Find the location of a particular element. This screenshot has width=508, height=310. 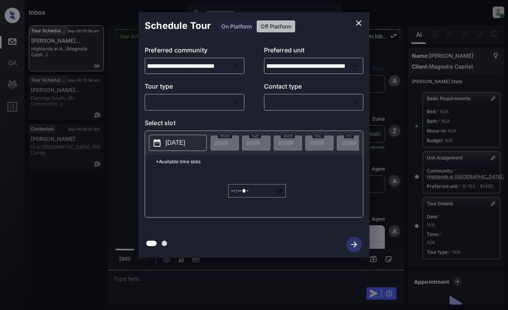

p: Preferred unit is located at coordinates (313, 52).